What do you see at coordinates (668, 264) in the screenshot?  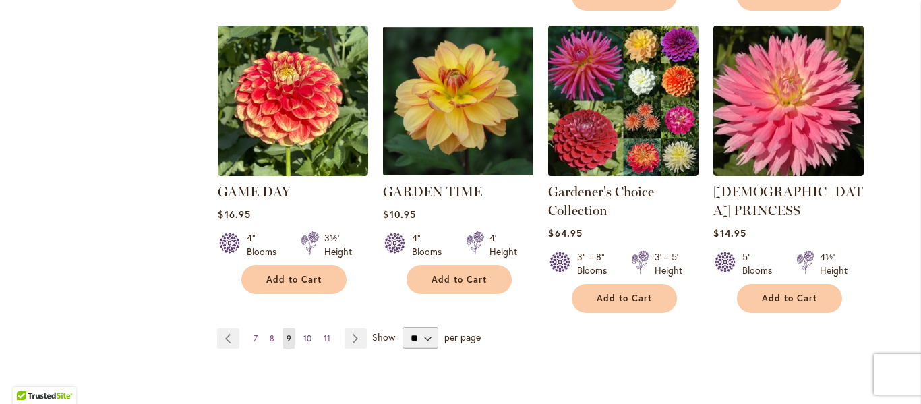 I see `div: 3' – 5' Height` at bounding box center [668, 264].